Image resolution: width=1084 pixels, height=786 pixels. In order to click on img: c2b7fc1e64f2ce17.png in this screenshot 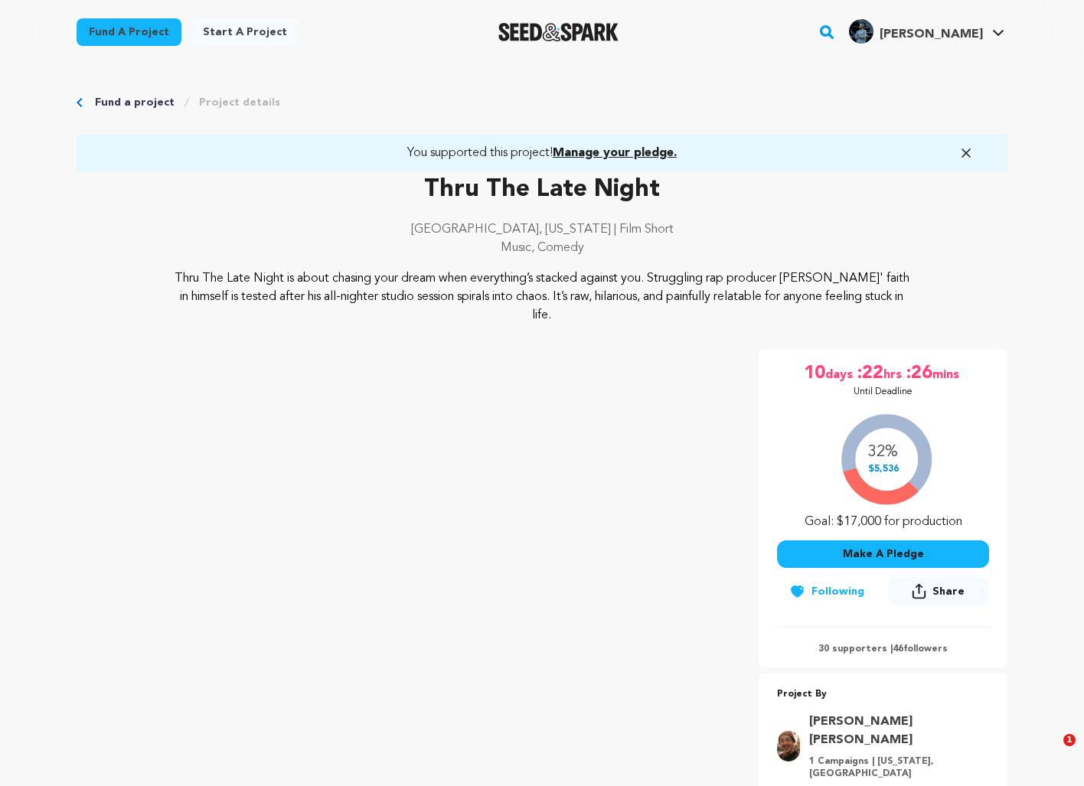, I will do `click(788, 746)`.